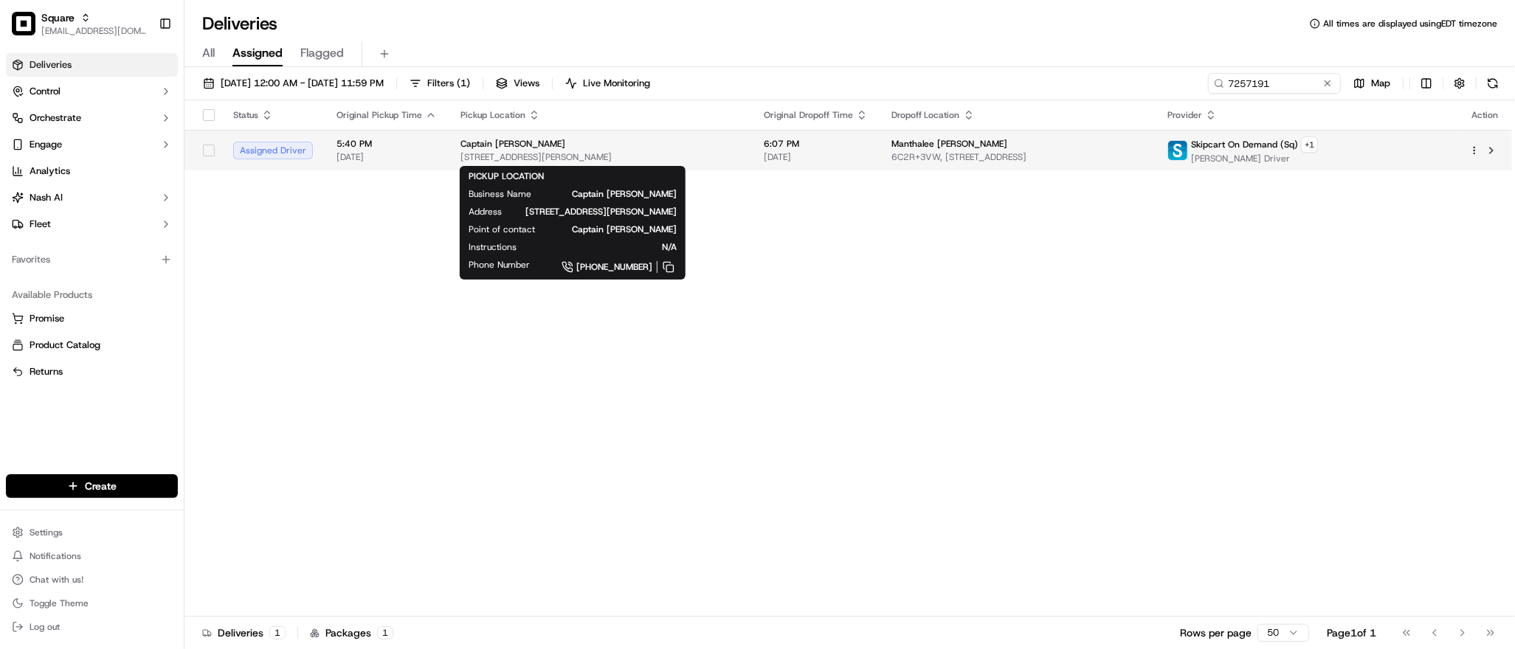  What do you see at coordinates (65, 345) in the screenshot?
I see `span: Product Catalog` at bounding box center [65, 345].